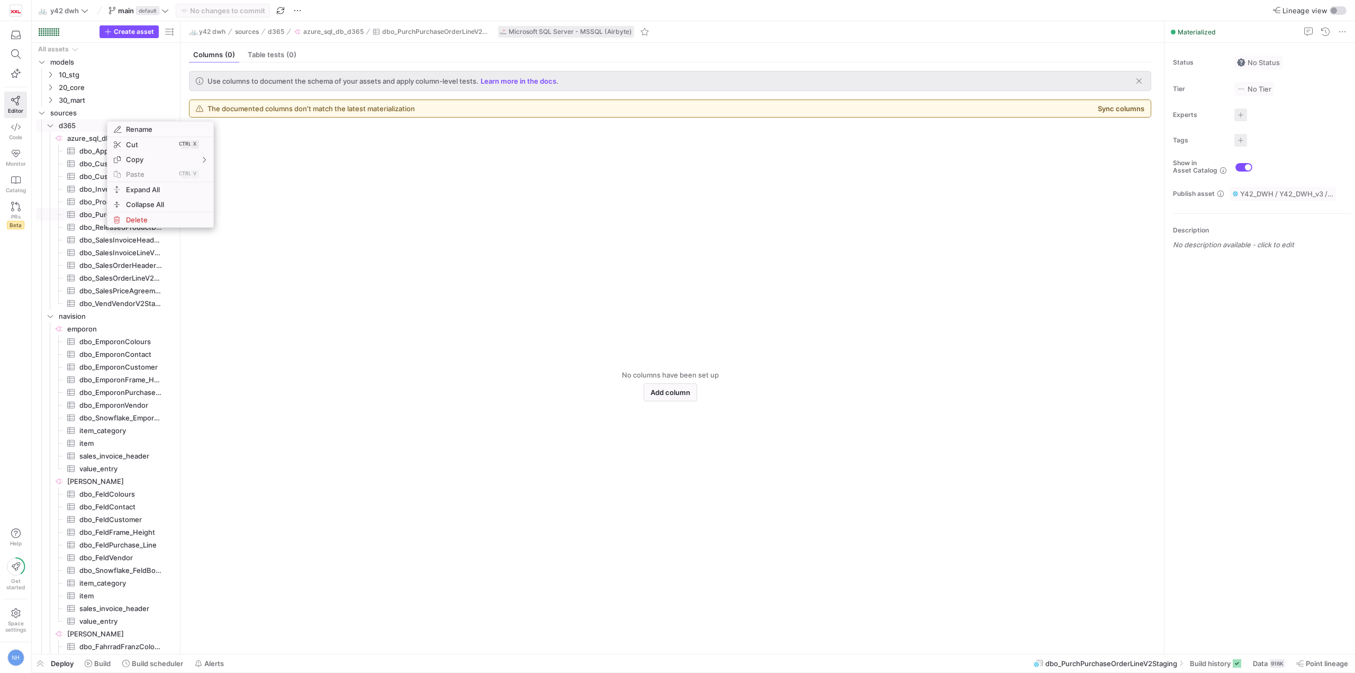 The height and width of the screenshot is (673, 1355). I want to click on a: Catalog, so click(15, 184).